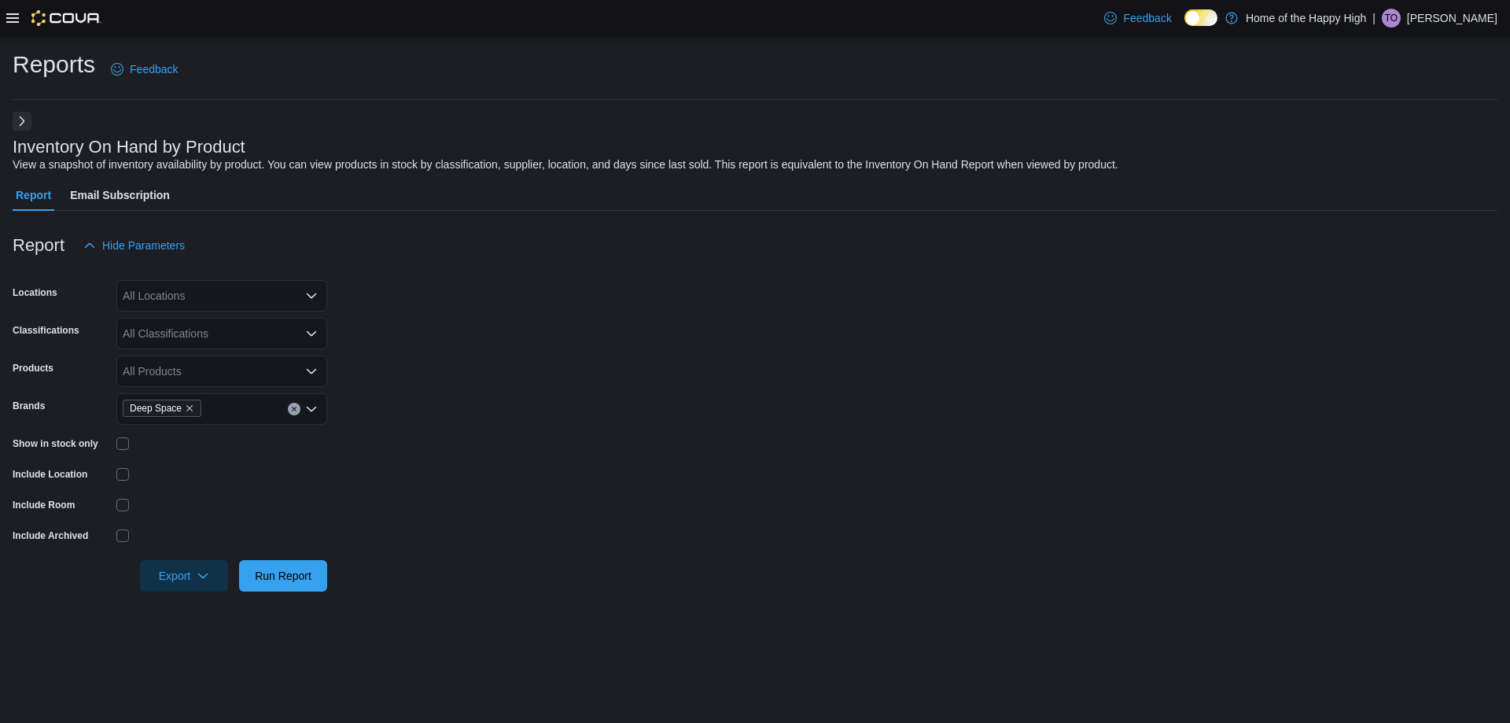 The width and height of the screenshot is (1510, 723). I want to click on button: Remove Deep Space from selection in this group, so click(190, 408).